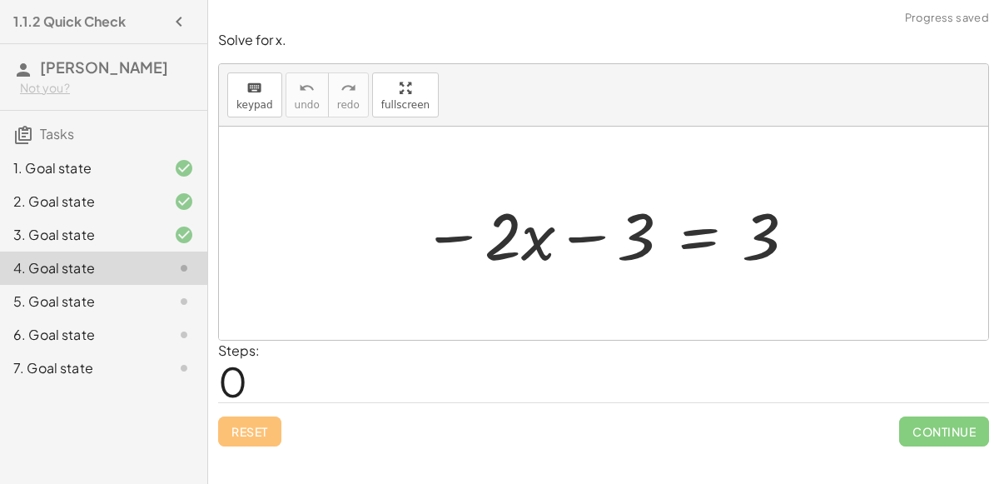 This screenshot has width=999, height=484. I want to click on div: 5. Goal state, so click(80, 301).